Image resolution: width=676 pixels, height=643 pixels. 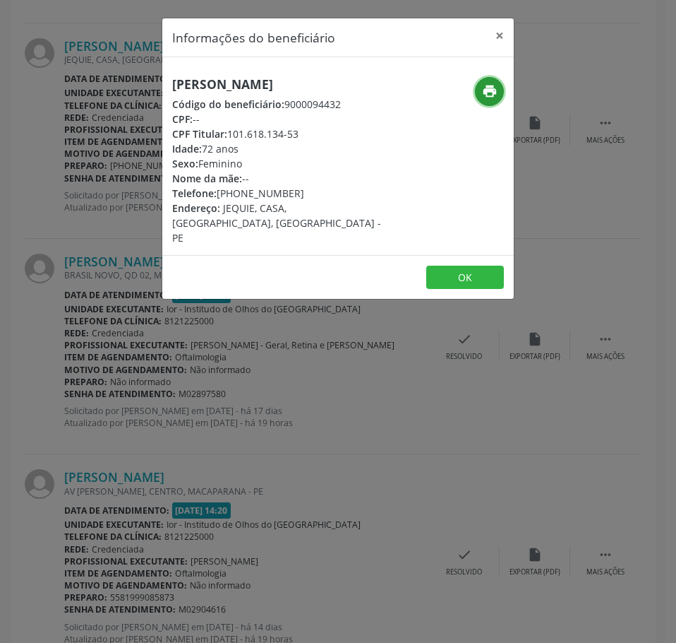 I want to click on span: Endereço:, so click(x=196, y=208).